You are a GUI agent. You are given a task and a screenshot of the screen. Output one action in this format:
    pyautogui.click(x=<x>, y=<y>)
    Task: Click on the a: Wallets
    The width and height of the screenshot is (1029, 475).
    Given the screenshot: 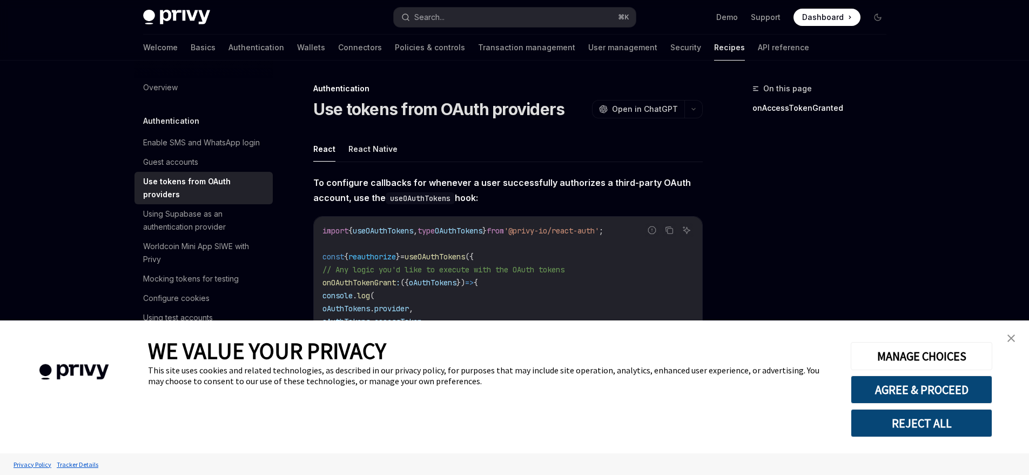 What is the action you would take?
    pyautogui.click(x=311, y=48)
    